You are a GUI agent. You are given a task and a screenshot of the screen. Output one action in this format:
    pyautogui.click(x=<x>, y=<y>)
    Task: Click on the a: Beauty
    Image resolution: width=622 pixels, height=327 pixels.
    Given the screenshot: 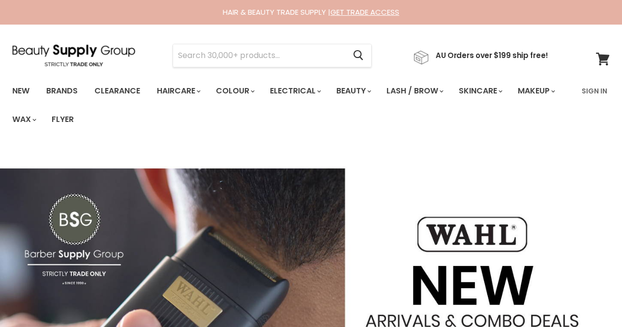 What is the action you would take?
    pyautogui.click(x=353, y=91)
    